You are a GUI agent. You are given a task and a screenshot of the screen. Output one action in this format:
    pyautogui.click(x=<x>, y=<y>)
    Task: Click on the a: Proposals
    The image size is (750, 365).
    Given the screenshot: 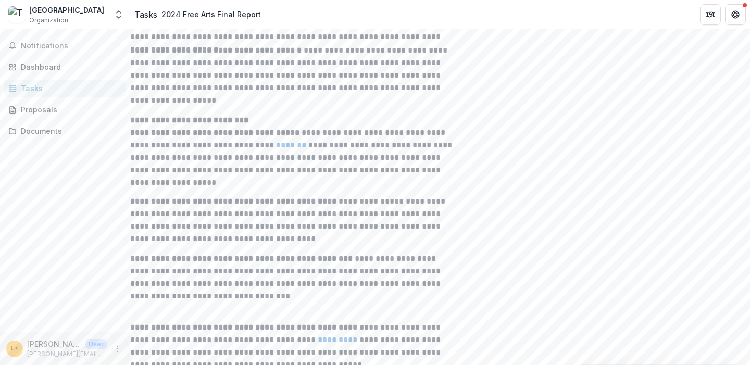 What is the action you would take?
    pyautogui.click(x=65, y=109)
    